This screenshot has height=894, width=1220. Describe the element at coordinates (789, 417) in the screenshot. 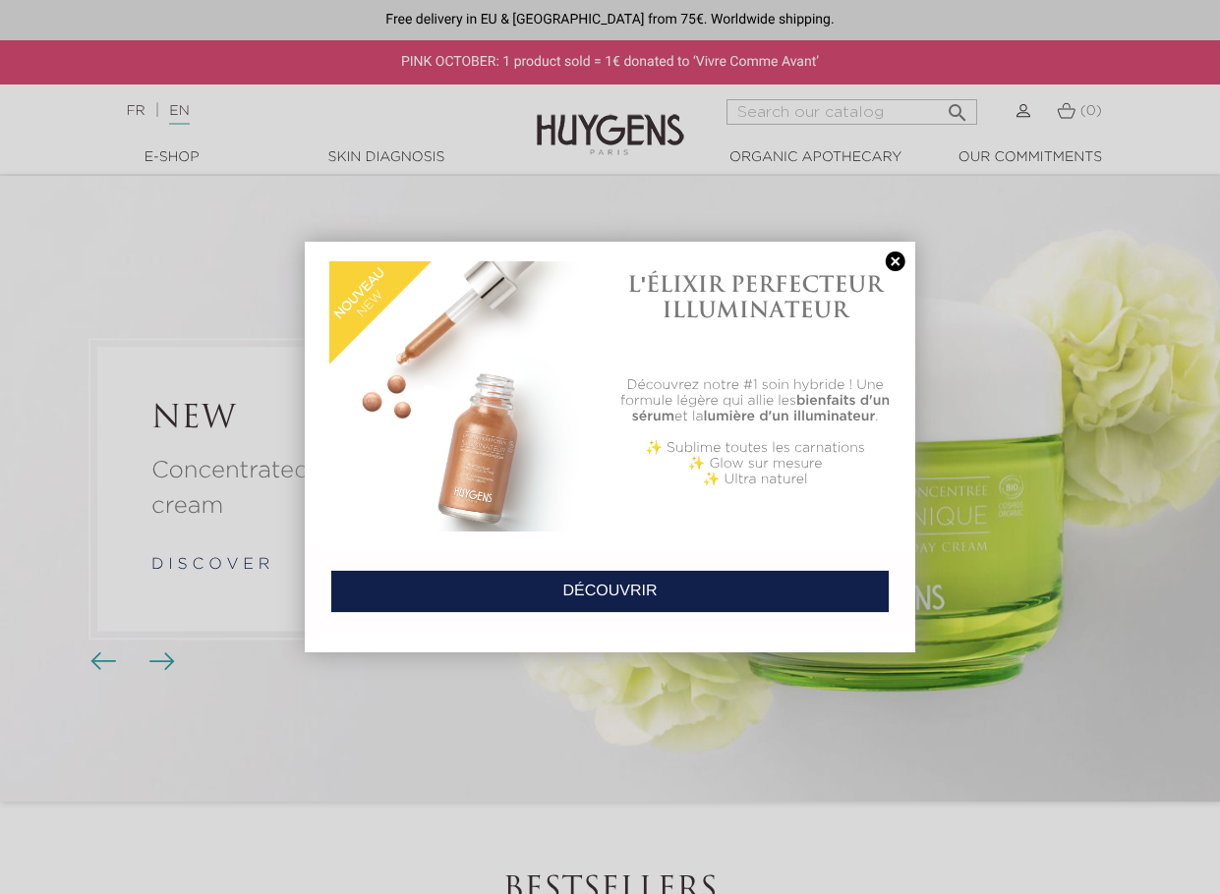

I see `b: lumière d'un illuminateur` at that location.